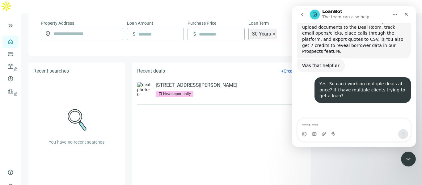  I want to click on span: Create Deal, so click(294, 71).